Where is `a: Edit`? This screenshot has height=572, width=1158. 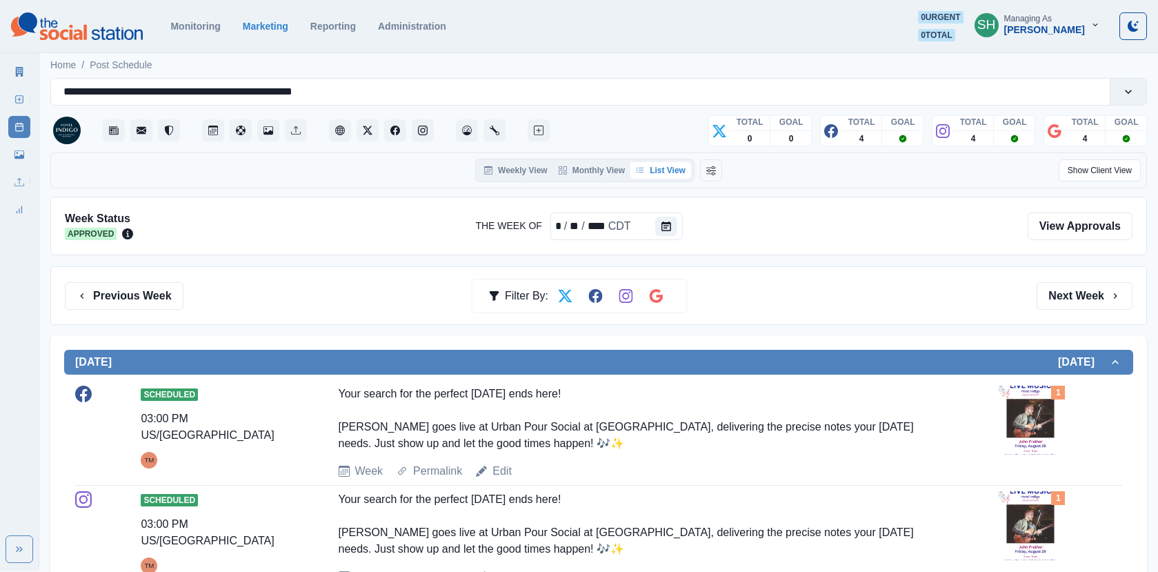
a: Edit is located at coordinates (502, 471).